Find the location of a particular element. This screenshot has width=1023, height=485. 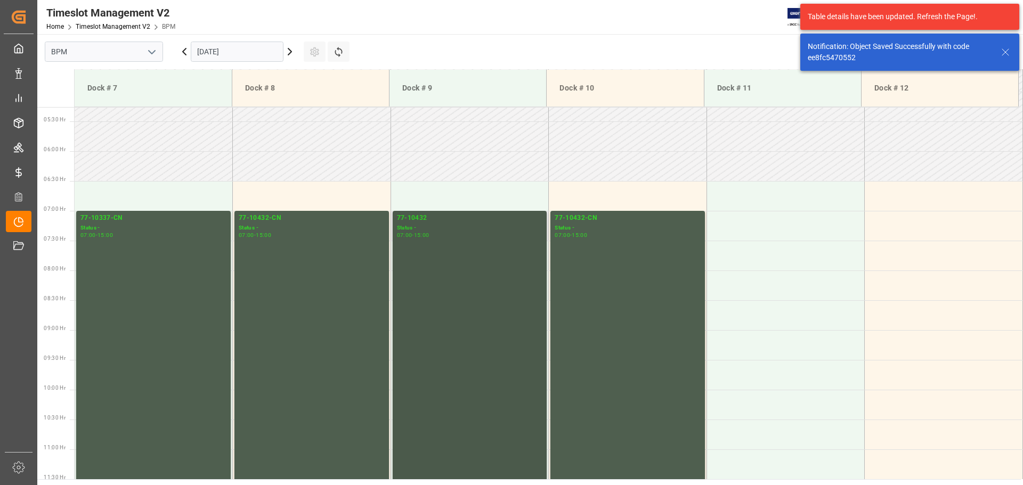

img: Exertis%20JAM%20-%20Email%20Logo.jpg_1722504956.jpg is located at coordinates (805, 17).